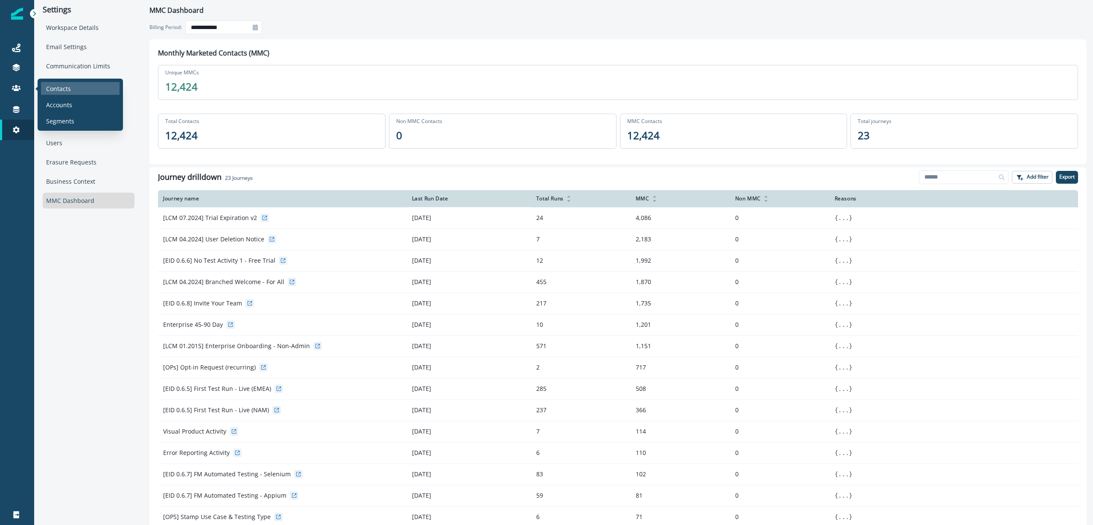  I want to click on p: Settings, so click(88, 10).